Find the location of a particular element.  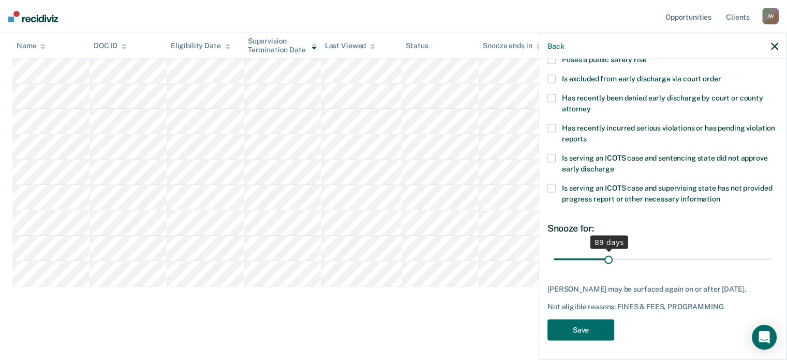

div: Snooze for: is located at coordinates (663, 228).